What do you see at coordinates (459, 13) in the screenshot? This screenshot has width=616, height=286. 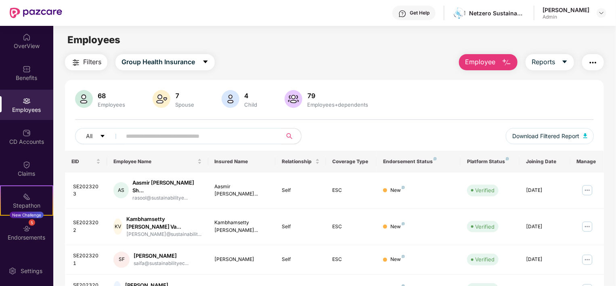 I see `img: download%20(3).png` at bounding box center [459, 13].